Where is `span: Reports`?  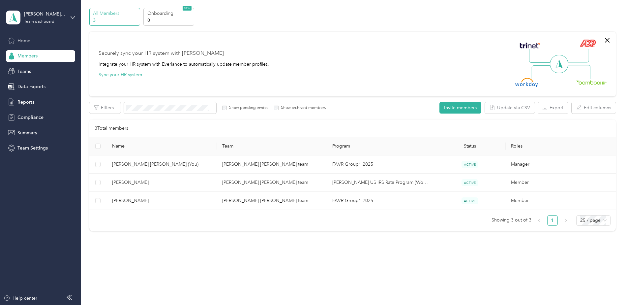 span: Reports is located at coordinates (26, 102).